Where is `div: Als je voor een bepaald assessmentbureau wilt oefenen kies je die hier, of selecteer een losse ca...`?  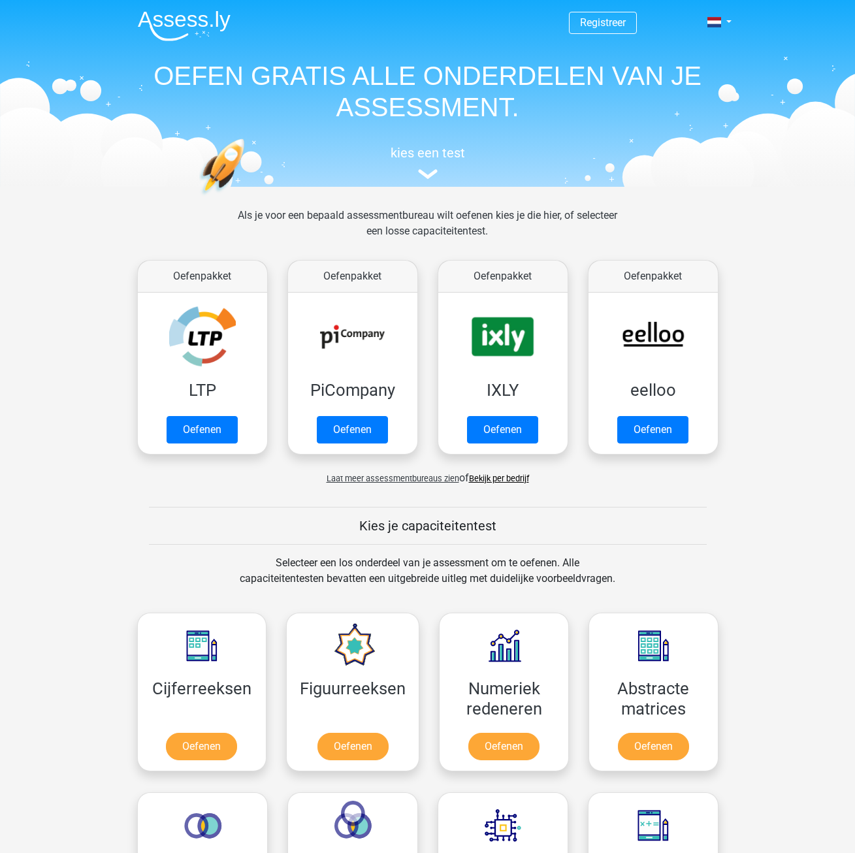
div: Als je voor een bepaald assessmentbureau wilt oefenen kies je die hier, of selecteer een losse ca... is located at coordinates (427, 231).